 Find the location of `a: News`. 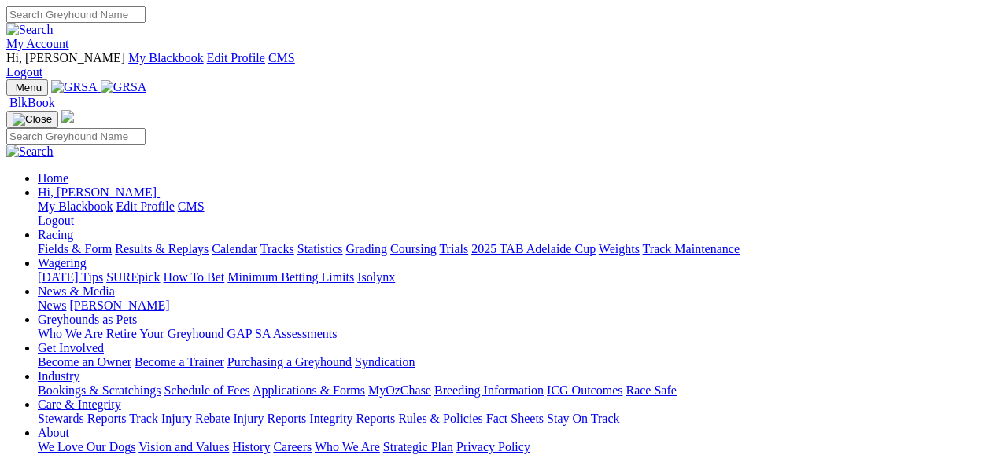

a: News is located at coordinates (52, 305).